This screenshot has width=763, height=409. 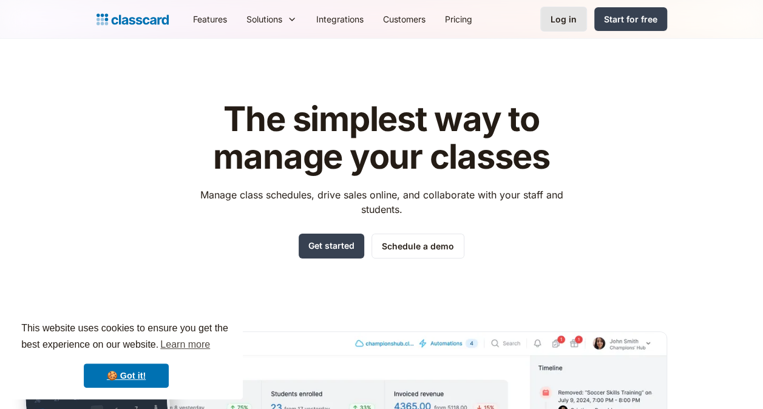 What do you see at coordinates (564, 19) in the screenshot?
I see `a: Log in` at bounding box center [564, 19].